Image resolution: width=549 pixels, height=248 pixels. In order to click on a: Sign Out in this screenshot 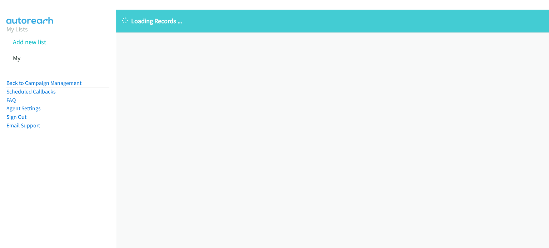, I will do `click(16, 117)`.